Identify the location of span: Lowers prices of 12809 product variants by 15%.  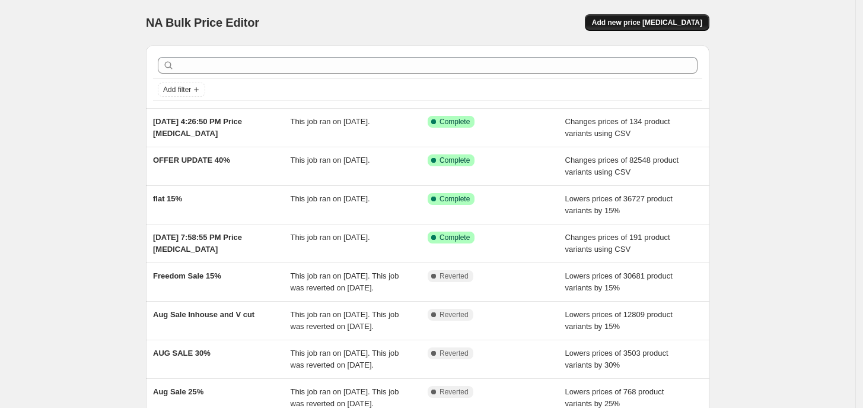
(619, 320).